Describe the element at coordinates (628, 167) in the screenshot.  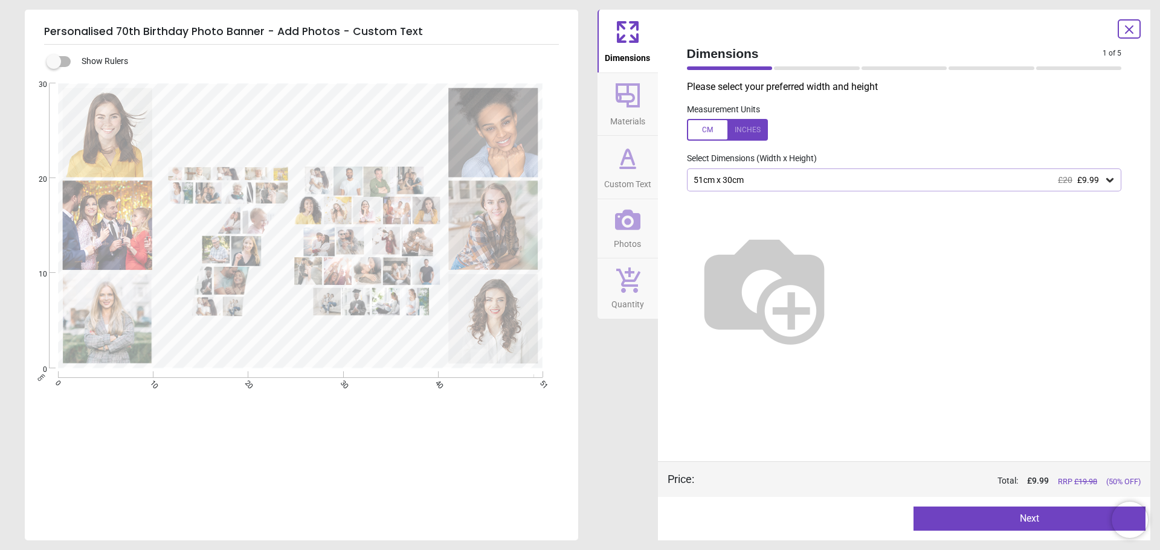
I see `button: Custom Text` at that location.